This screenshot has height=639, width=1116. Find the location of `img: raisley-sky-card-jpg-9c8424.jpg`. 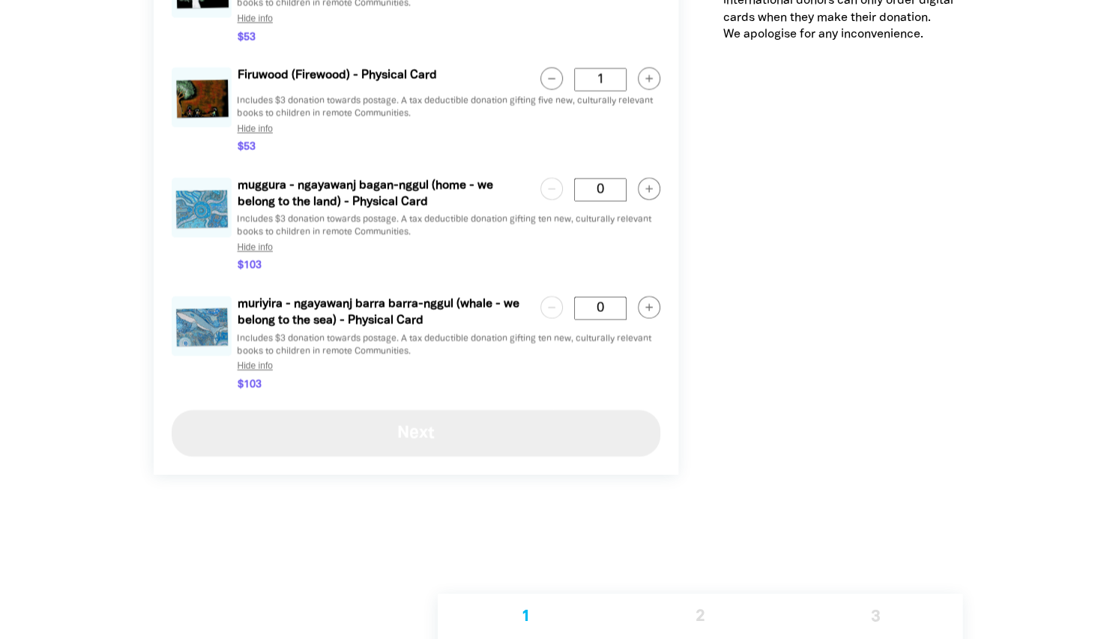

img: raisley-sky-card-jpg-9c8424.jpg is located at coordinates (202, 97).